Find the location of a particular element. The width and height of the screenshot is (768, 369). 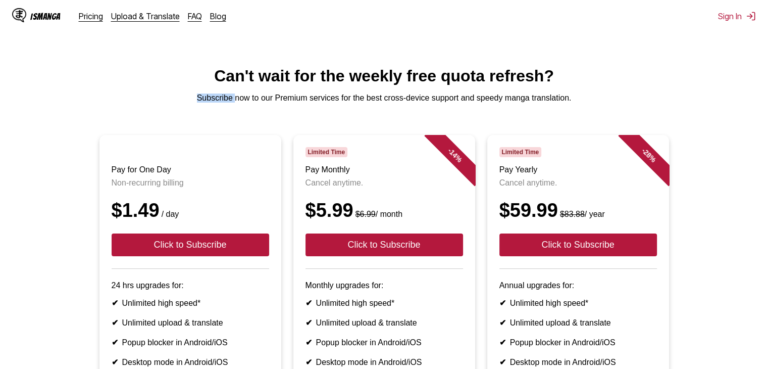

a: Upload & Translate is located at coordinates (145, 16).